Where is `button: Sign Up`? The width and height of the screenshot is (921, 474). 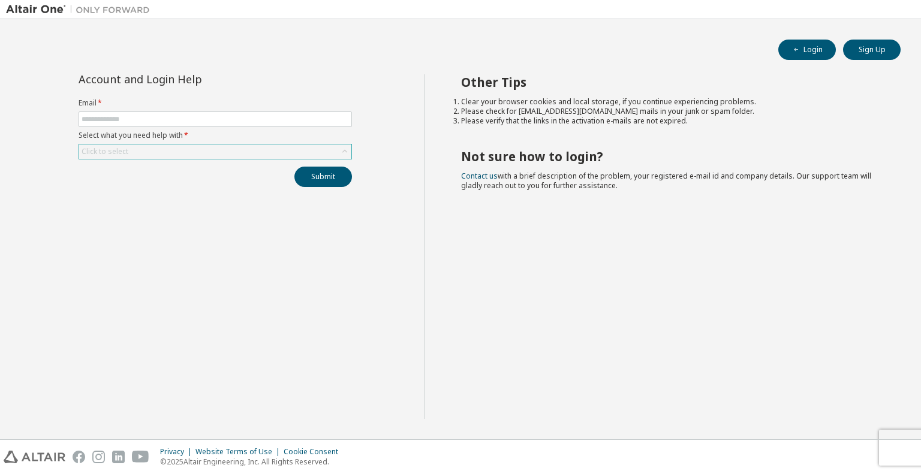 button: Sign Up is located at coordinates (871, 50).